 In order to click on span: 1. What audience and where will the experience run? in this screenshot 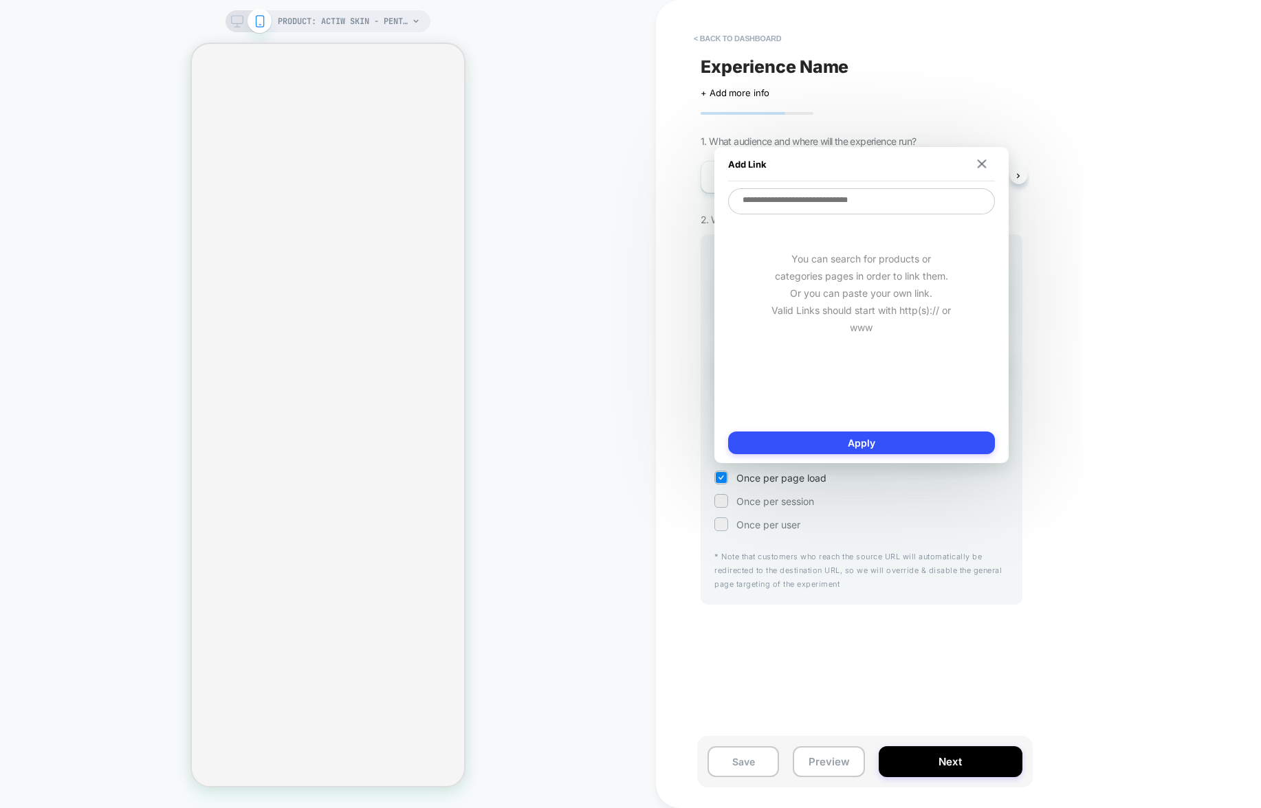, I will do `click(808, 141)`.